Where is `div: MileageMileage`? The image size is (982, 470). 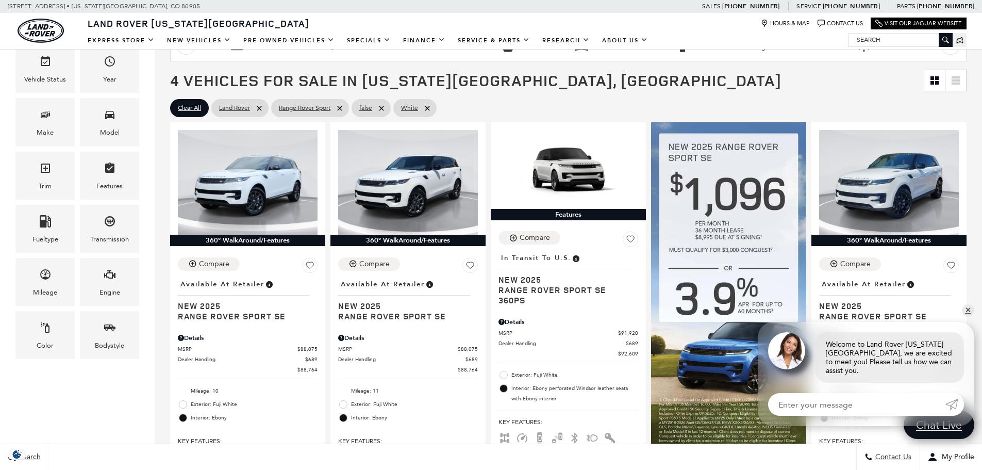 div: MileageMileage is located at coordinates (45, 281).